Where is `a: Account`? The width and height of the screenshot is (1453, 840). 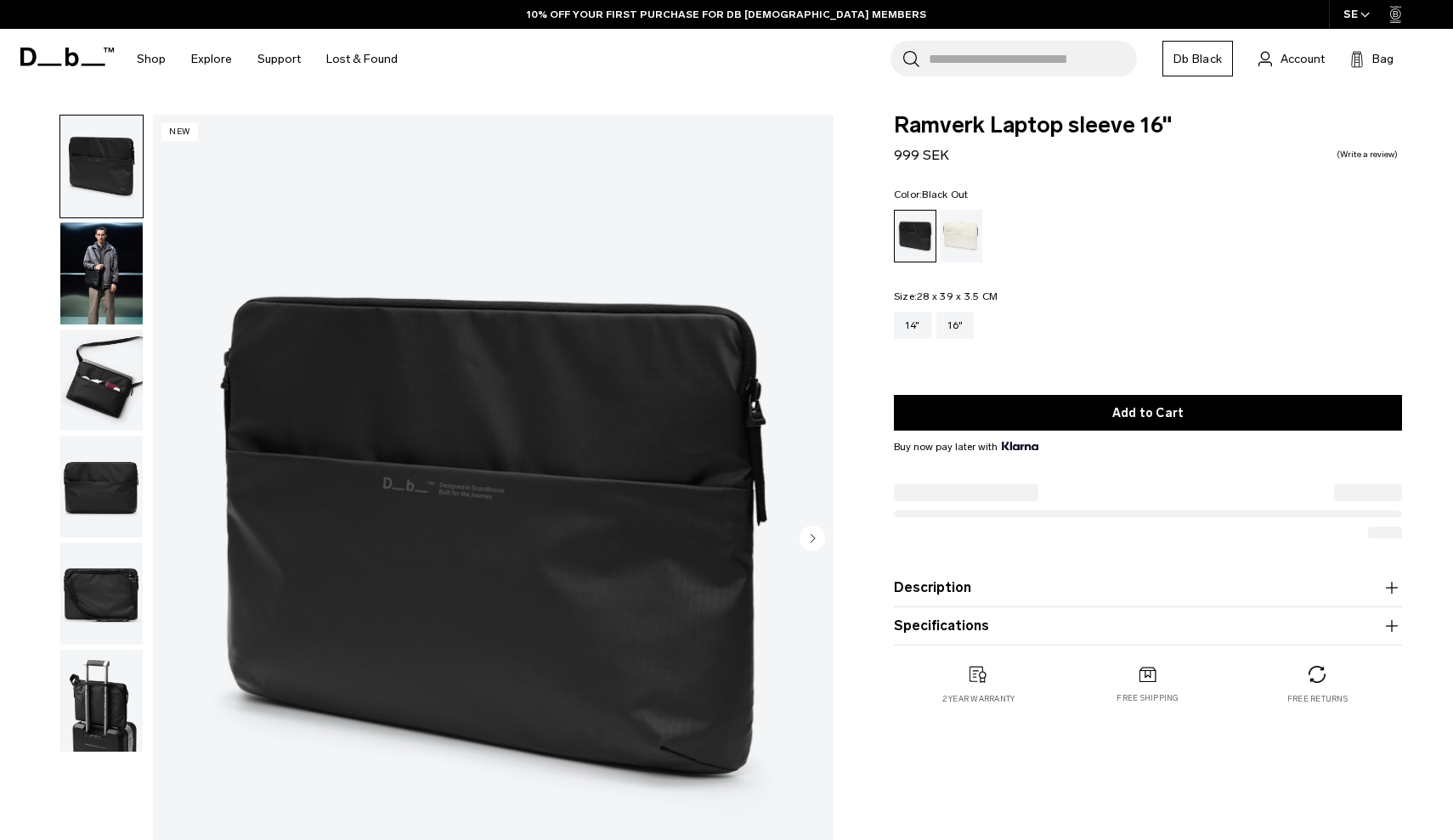
a: Account is located at coordinates (1292, 59).